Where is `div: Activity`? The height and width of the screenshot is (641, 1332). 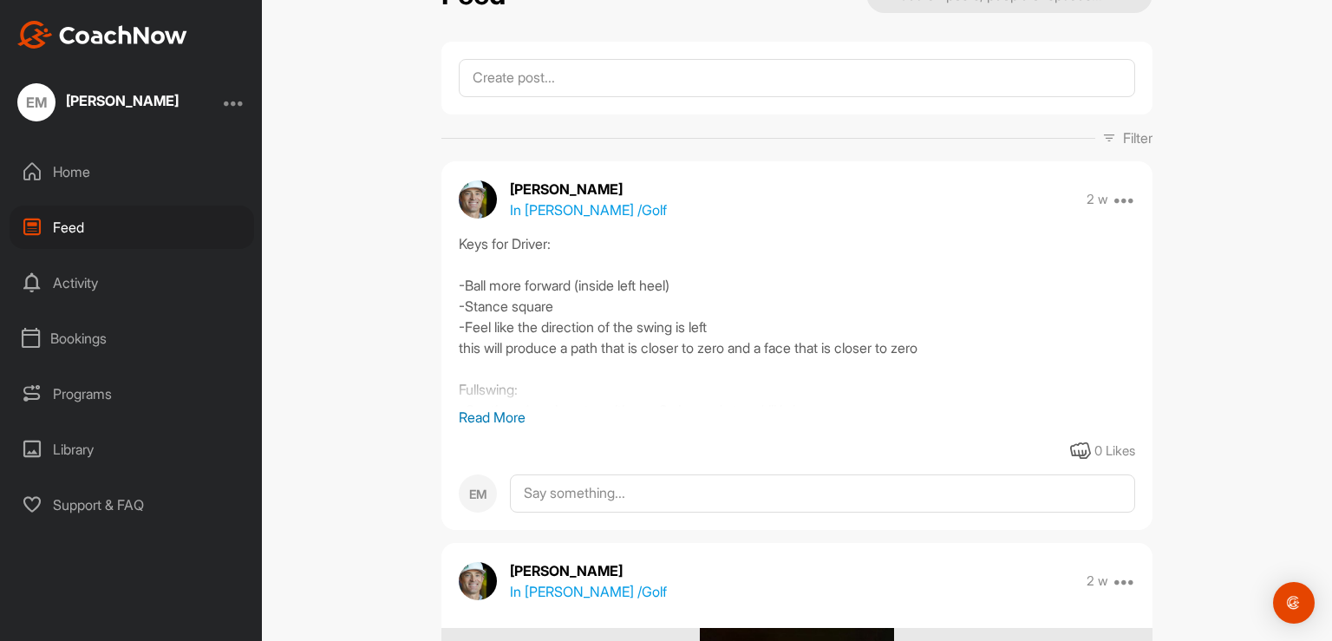
div: Activity is located at coordinates (132, 283).